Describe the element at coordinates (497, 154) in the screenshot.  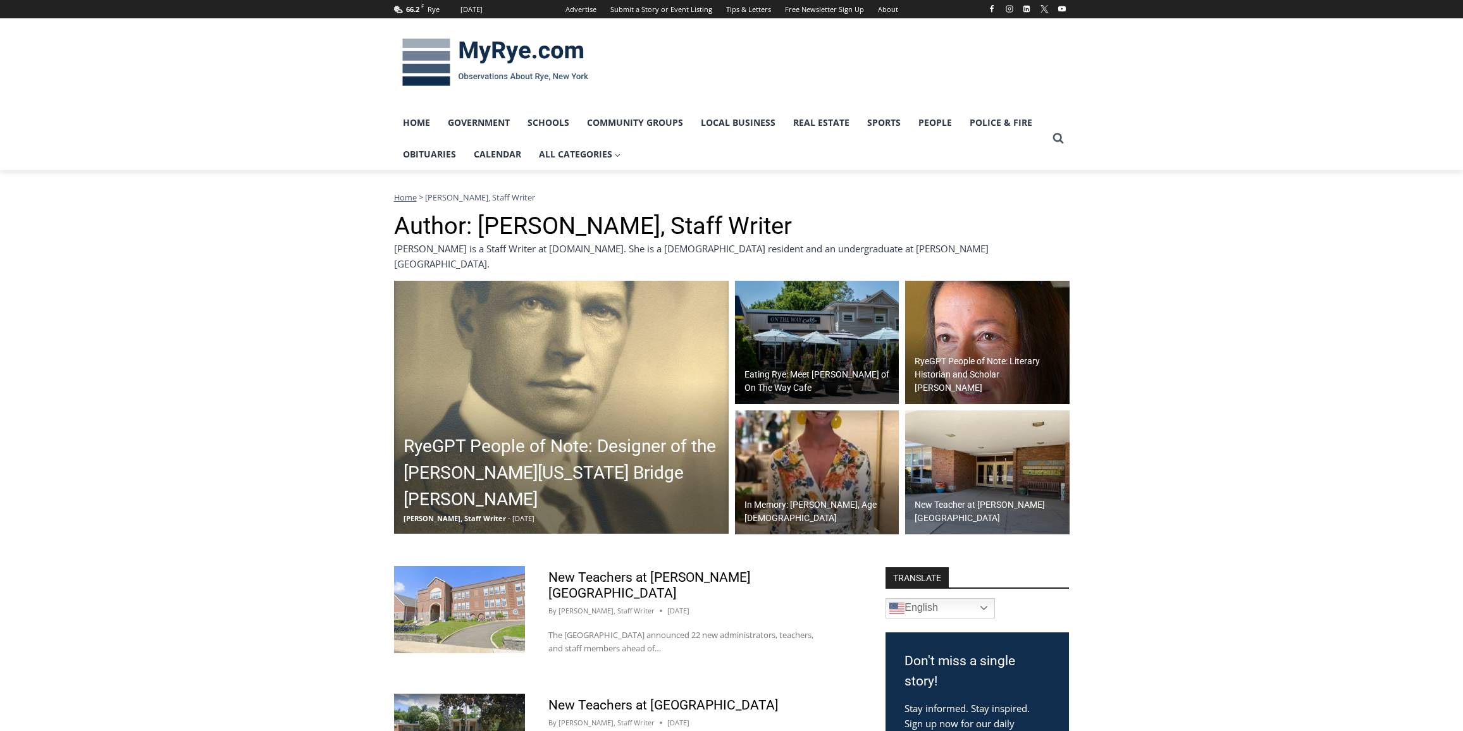
I see `a: Calendar` at that location.